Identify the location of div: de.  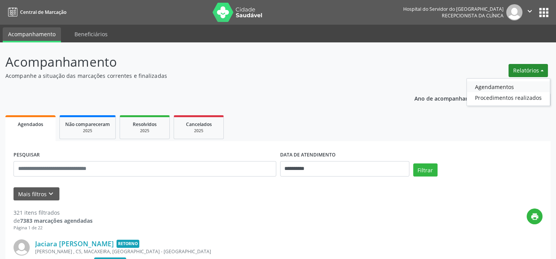
(53, 221).